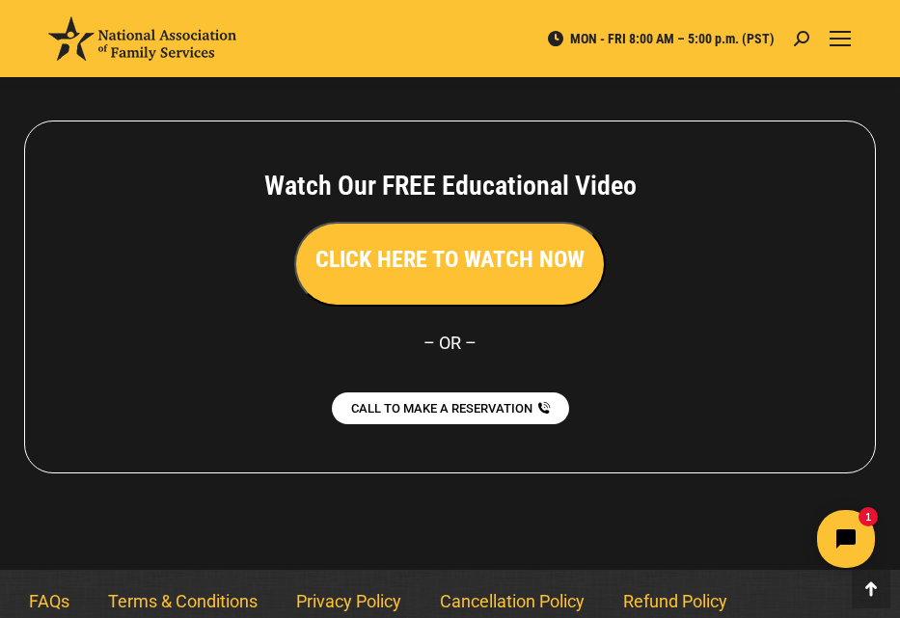 The image size is (900, 618). I want to click on a: CALL TO MAKE A RESERVATION, so click(450, 408).